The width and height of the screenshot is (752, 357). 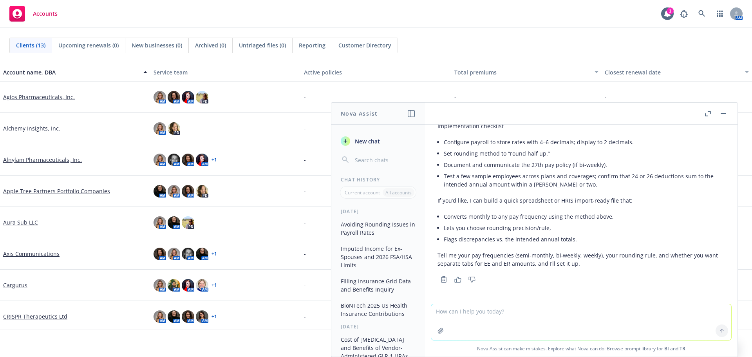 What do you see at coordinates (720, 14) in the screenshot?
I see `a: Switch app` at bounding box center [720, 14].